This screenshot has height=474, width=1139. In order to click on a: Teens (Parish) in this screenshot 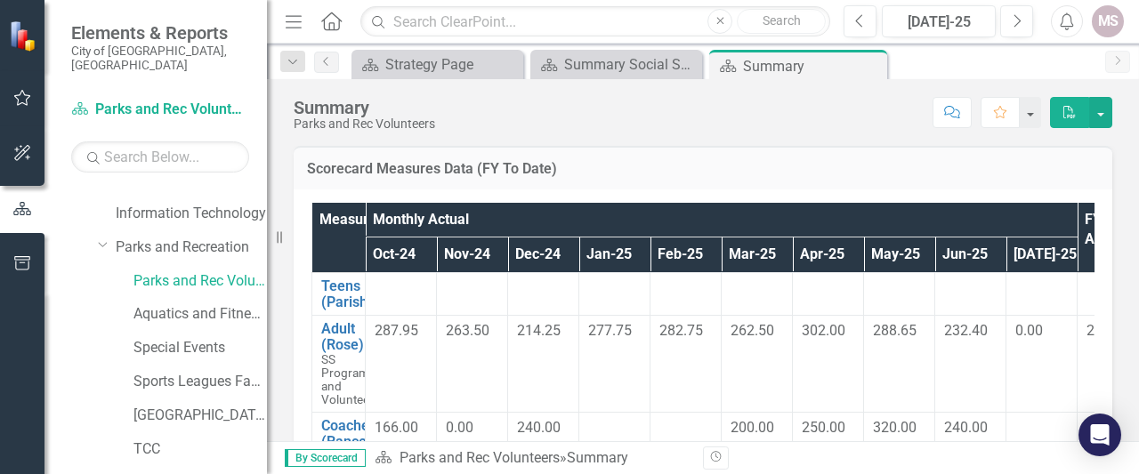, I will do `click(347, 294)`.